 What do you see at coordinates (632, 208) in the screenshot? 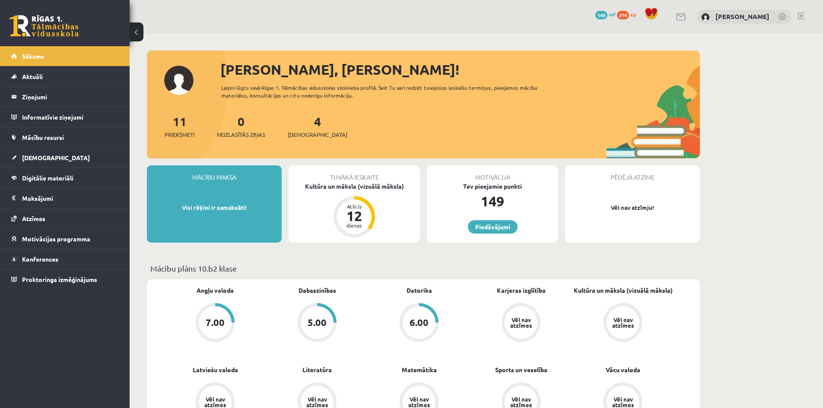
I see `p: Vēl nav atzīmju!` at bounding box center [632, 208].